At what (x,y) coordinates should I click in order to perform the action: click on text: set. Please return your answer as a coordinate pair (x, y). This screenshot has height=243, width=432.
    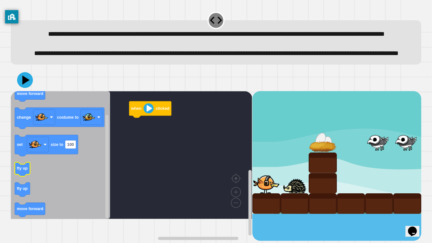
    Looking at the image, I should click on (20, 144).